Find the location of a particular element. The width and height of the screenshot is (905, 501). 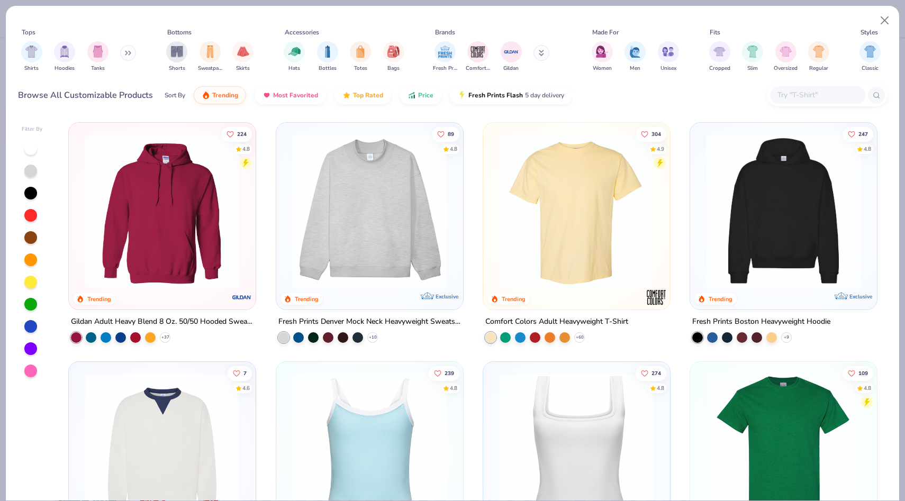

div: filter for Classic is located at coordinates (870, 57).